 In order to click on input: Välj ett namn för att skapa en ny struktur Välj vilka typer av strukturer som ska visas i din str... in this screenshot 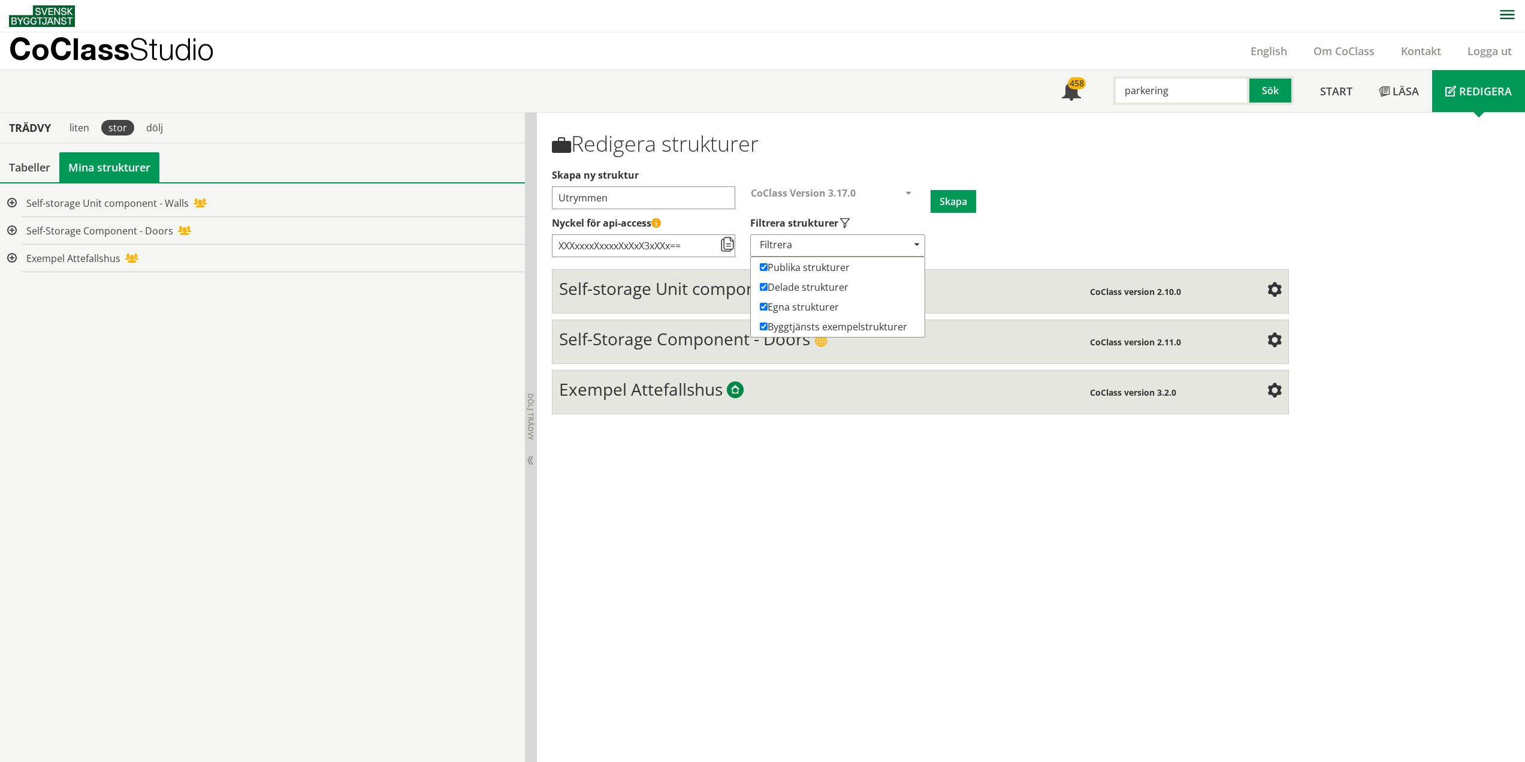, I will do `click(644, 198)`.